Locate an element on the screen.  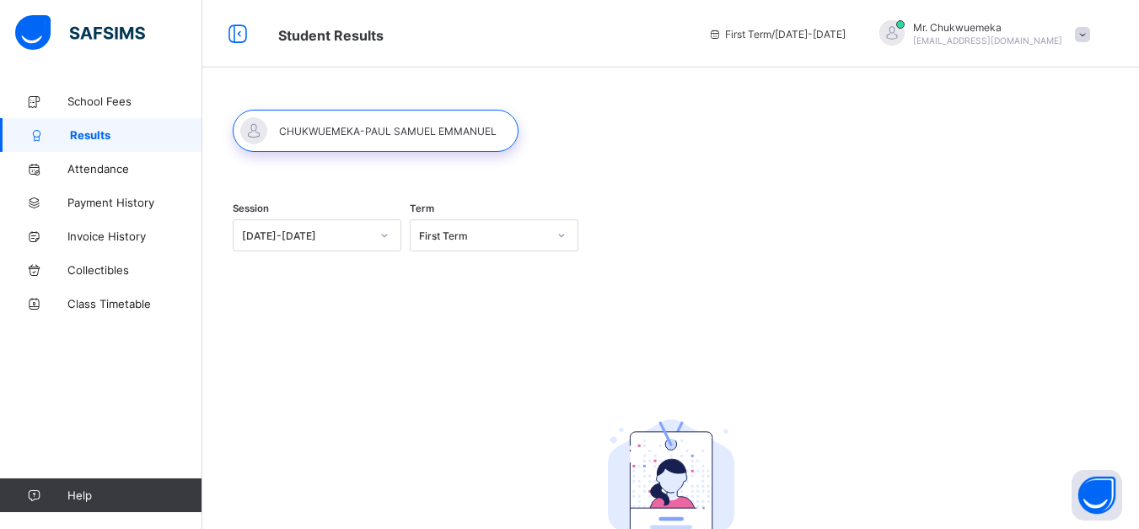
span: Help is located at coordinates (134, 495).